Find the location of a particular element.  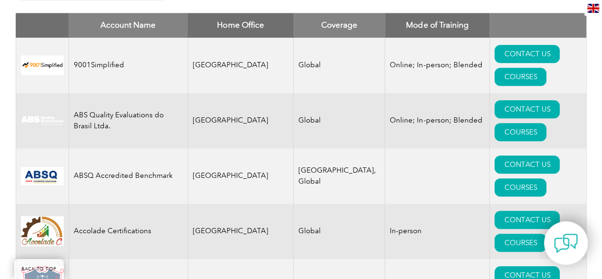

img: 37c9c059-616f-eb11-a812-002248153038-logo.png is located at coordinates (42, 65).